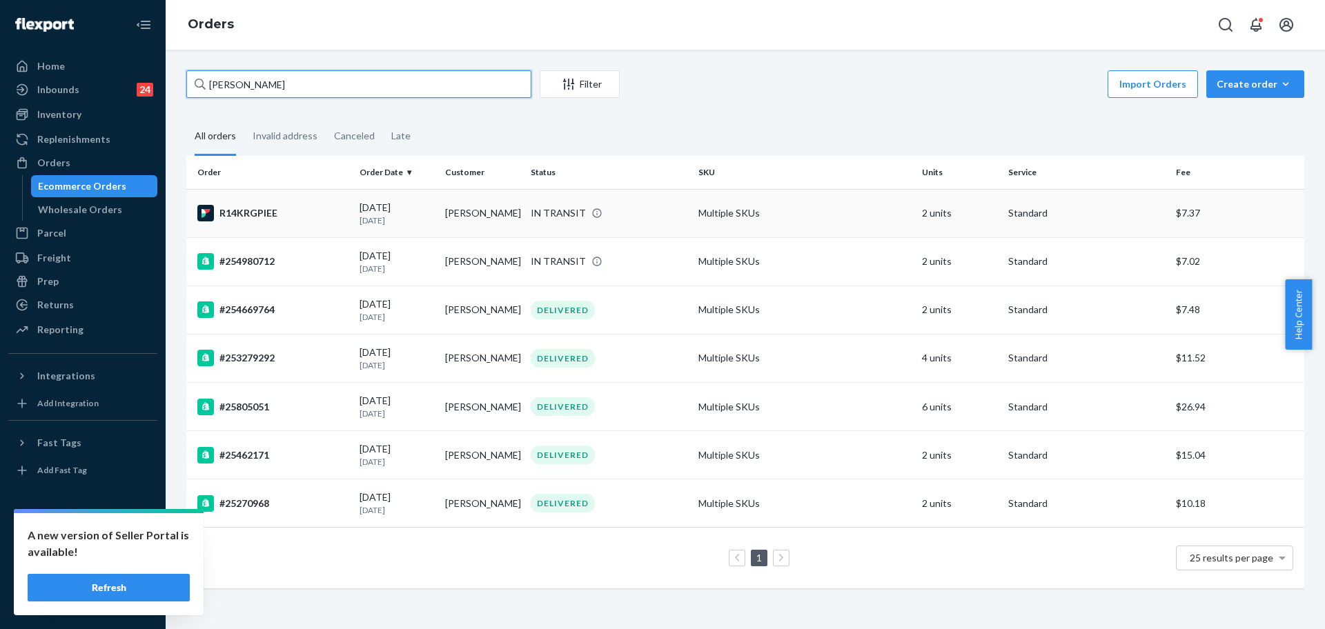  What do you see at coordinates (273, 310) in the screenshot?
I see `div: #254669764` at bounding box center [273, 310].